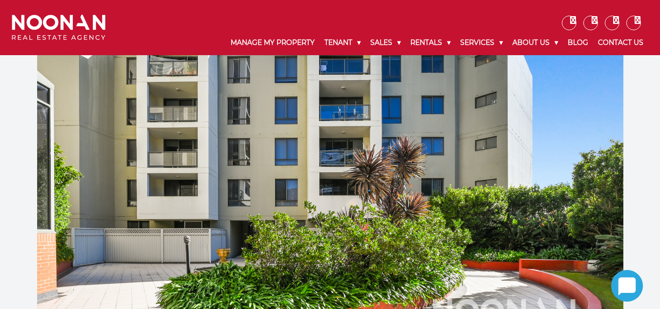 The width and height of the screenshot is (660, 309). What do you see at coordinates (385, 42) in the screenshot?
I see `a: Sales` at bounding box center [385, 42].